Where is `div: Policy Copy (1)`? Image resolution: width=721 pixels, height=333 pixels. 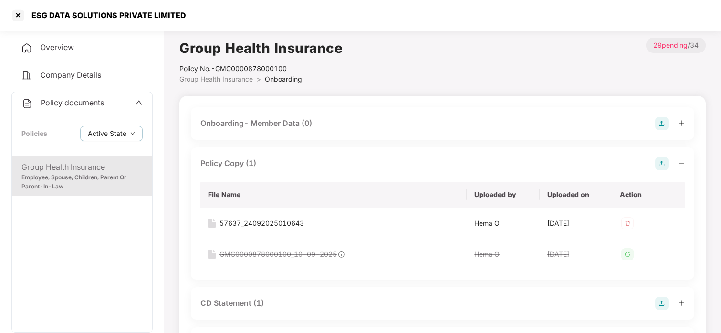 div: Policy Copy (1) is located at coordinates (228, 163).